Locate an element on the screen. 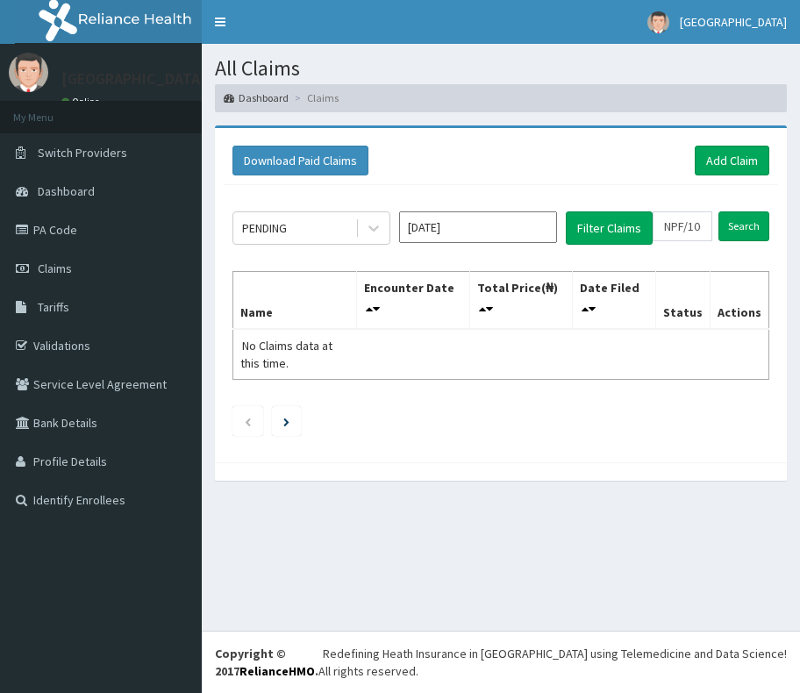 This screenshot has width=800, height=693. th: Total Price(₦) is located at coordinates (521, 300).